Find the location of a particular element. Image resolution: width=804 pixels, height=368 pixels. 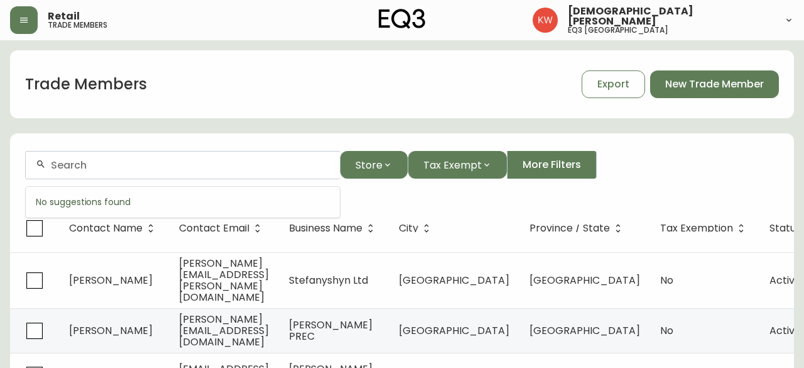

h1: Trade Members is located at coordinates (86, 84).